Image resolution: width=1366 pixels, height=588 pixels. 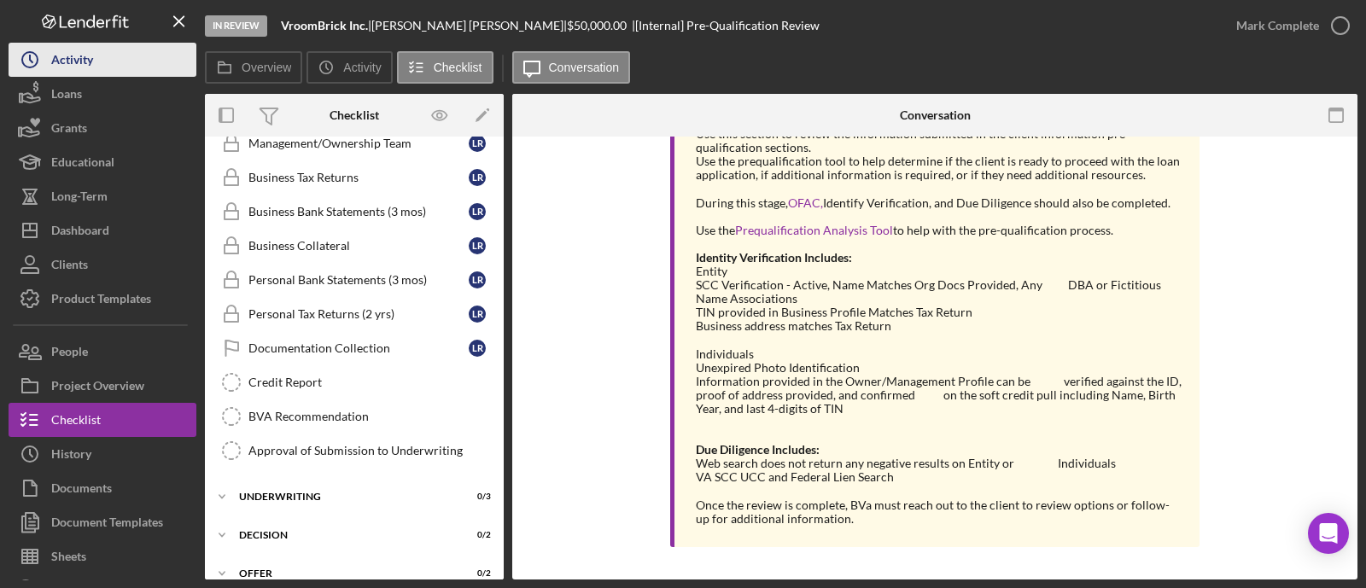 What do you see at coordinates (1289, 26) in the screenshot?
I see `button: Mark Complete` at bounding box center [1289, 26].